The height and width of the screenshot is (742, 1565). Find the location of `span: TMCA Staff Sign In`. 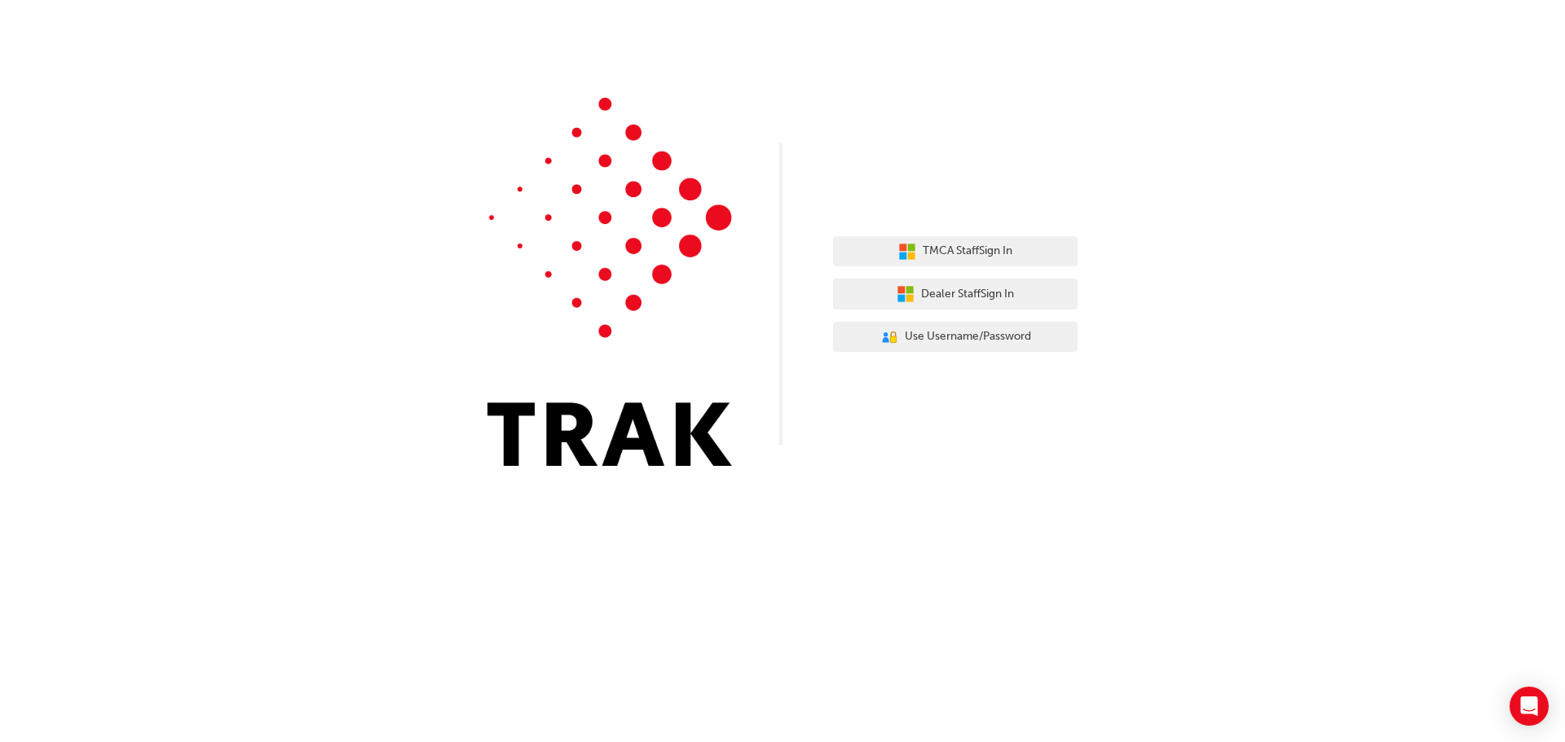

span: TMCA Staff Sign In is located at coordinates (967, 251).